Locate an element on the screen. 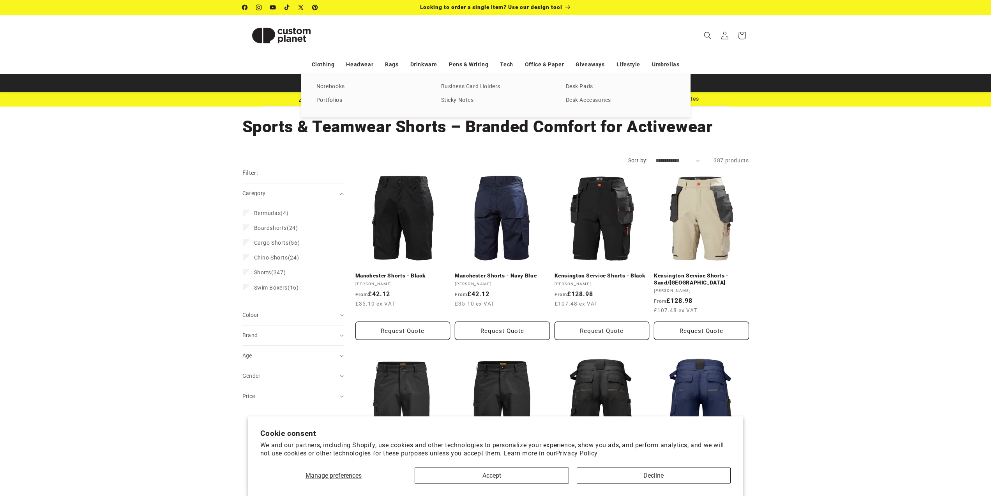  span: Bermudas is located at coordinates (267, 213).